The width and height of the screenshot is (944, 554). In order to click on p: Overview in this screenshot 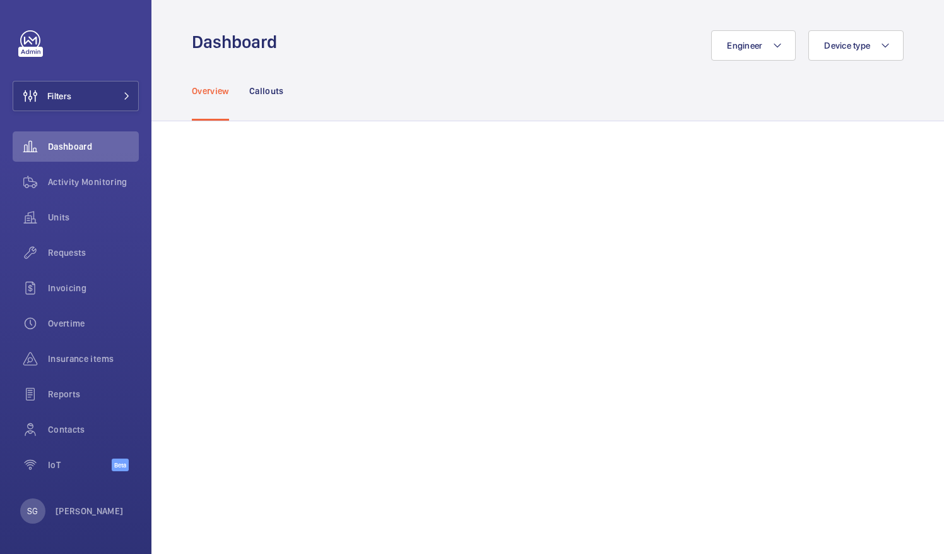, I will do `click(210, 91)`.